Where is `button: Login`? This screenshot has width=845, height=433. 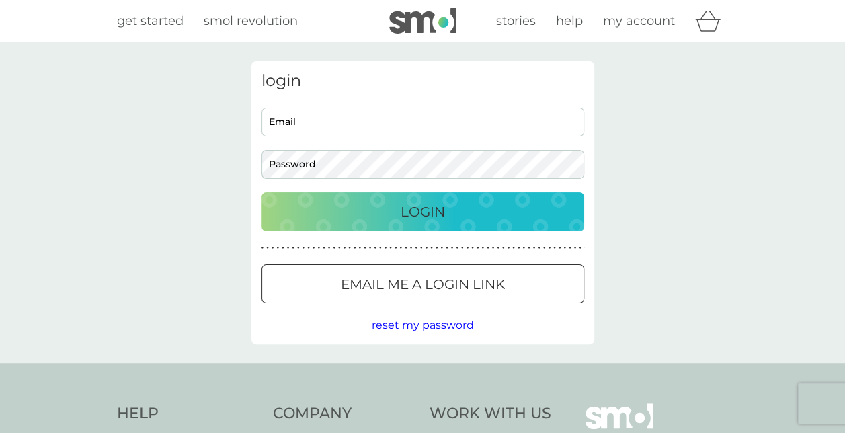 button: Login is located at coordinates (423, 212).